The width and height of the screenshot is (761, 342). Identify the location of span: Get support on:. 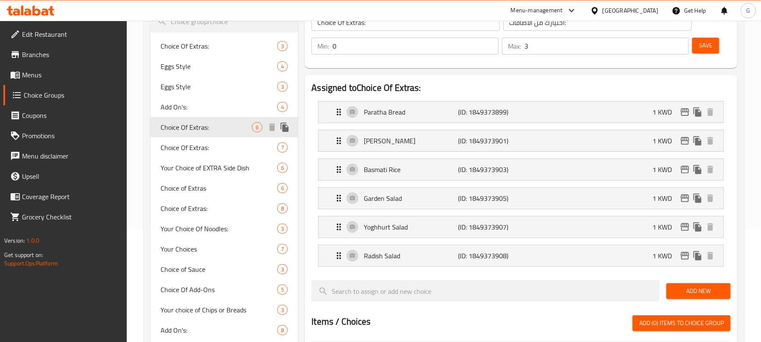
(24, 255).